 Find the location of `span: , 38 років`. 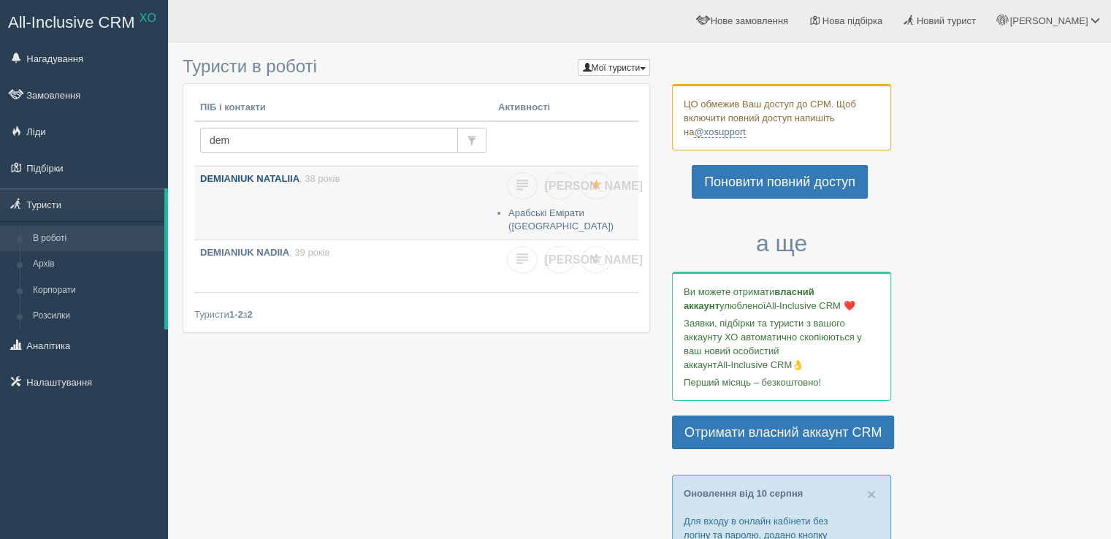

span: , 38 років is located at coordinates (319, 178).